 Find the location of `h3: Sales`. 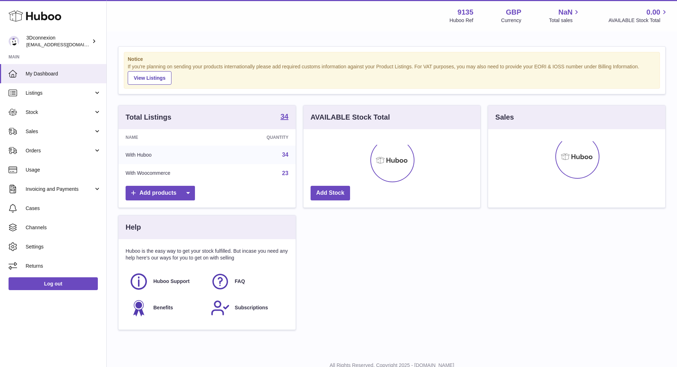

h3: Sales is located at coordinates (504, 117).